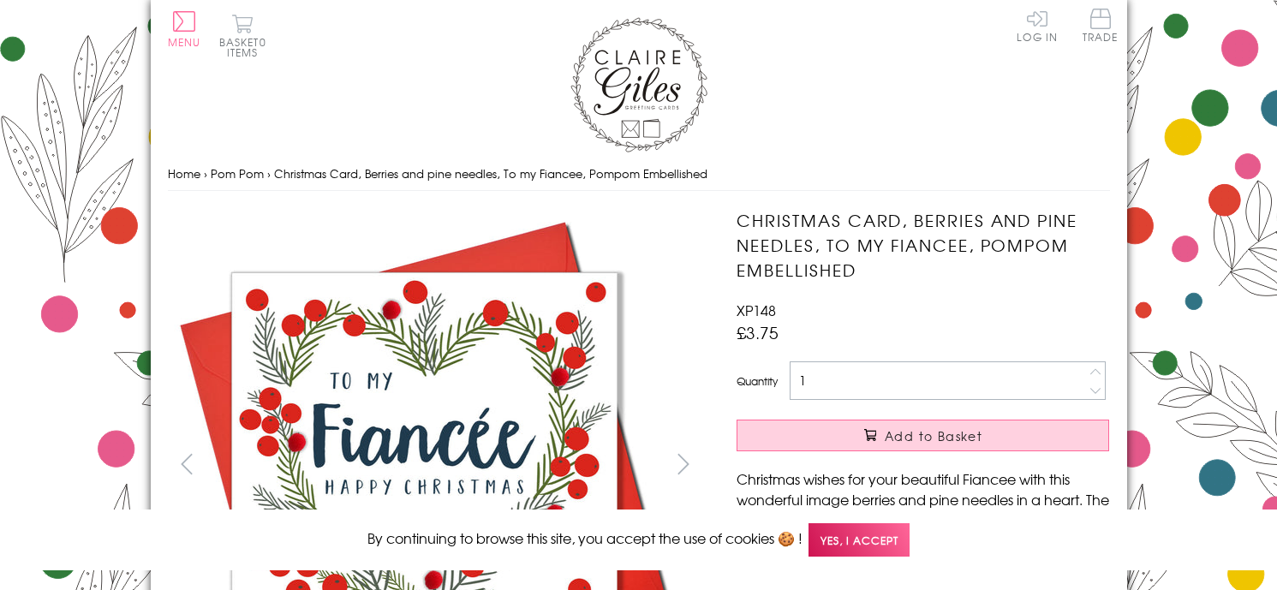  Describe the element at coordinates (922, 435) in the screenshot. I see `button: Add to Basket` at that location.